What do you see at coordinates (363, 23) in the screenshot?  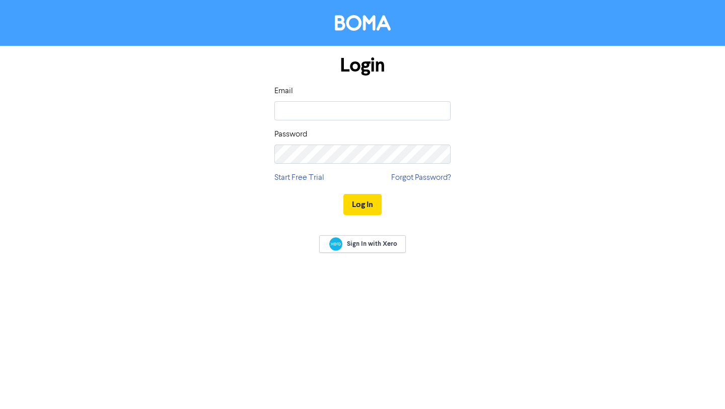 I see `img: BOMA Logo` at bounding box center [363, 23].